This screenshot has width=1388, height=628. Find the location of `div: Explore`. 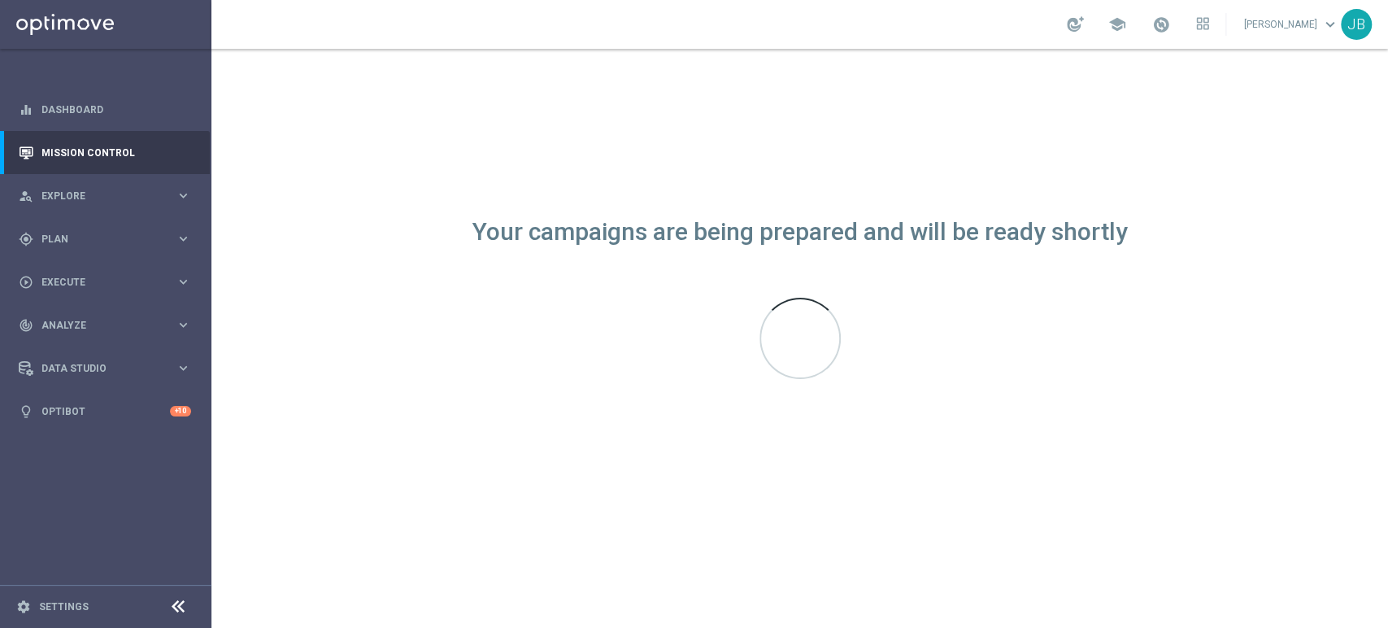

div: Explore is located at coordinates (97, 196).